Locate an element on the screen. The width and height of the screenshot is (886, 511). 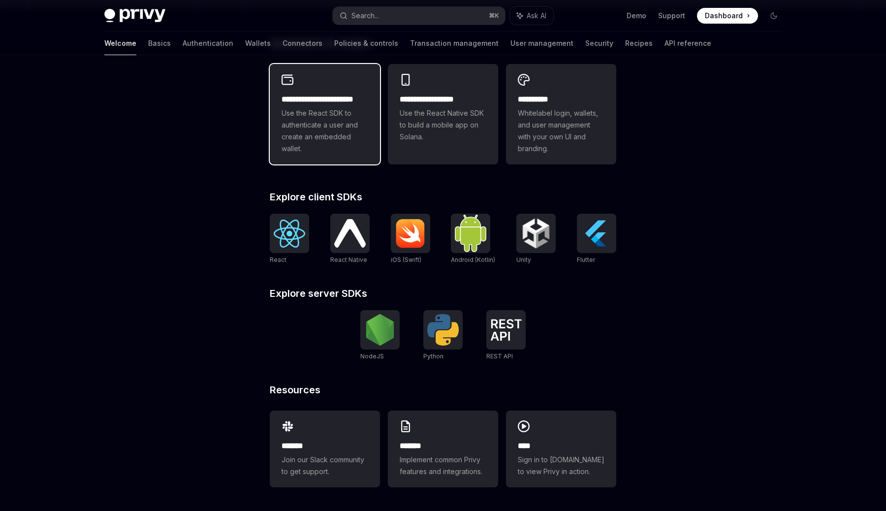
a: ReactReact is located at coordinates (290, 239).